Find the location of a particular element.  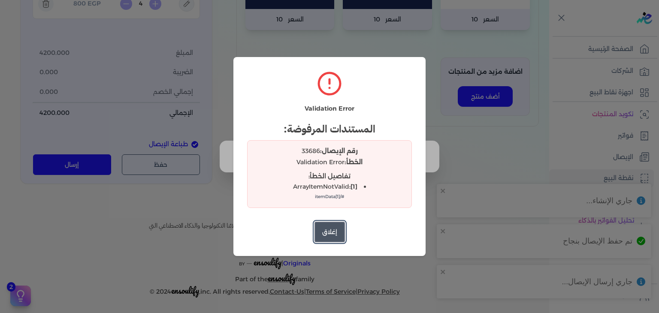

li: ArrayItemNotValid is located at coordinates (330, 192).